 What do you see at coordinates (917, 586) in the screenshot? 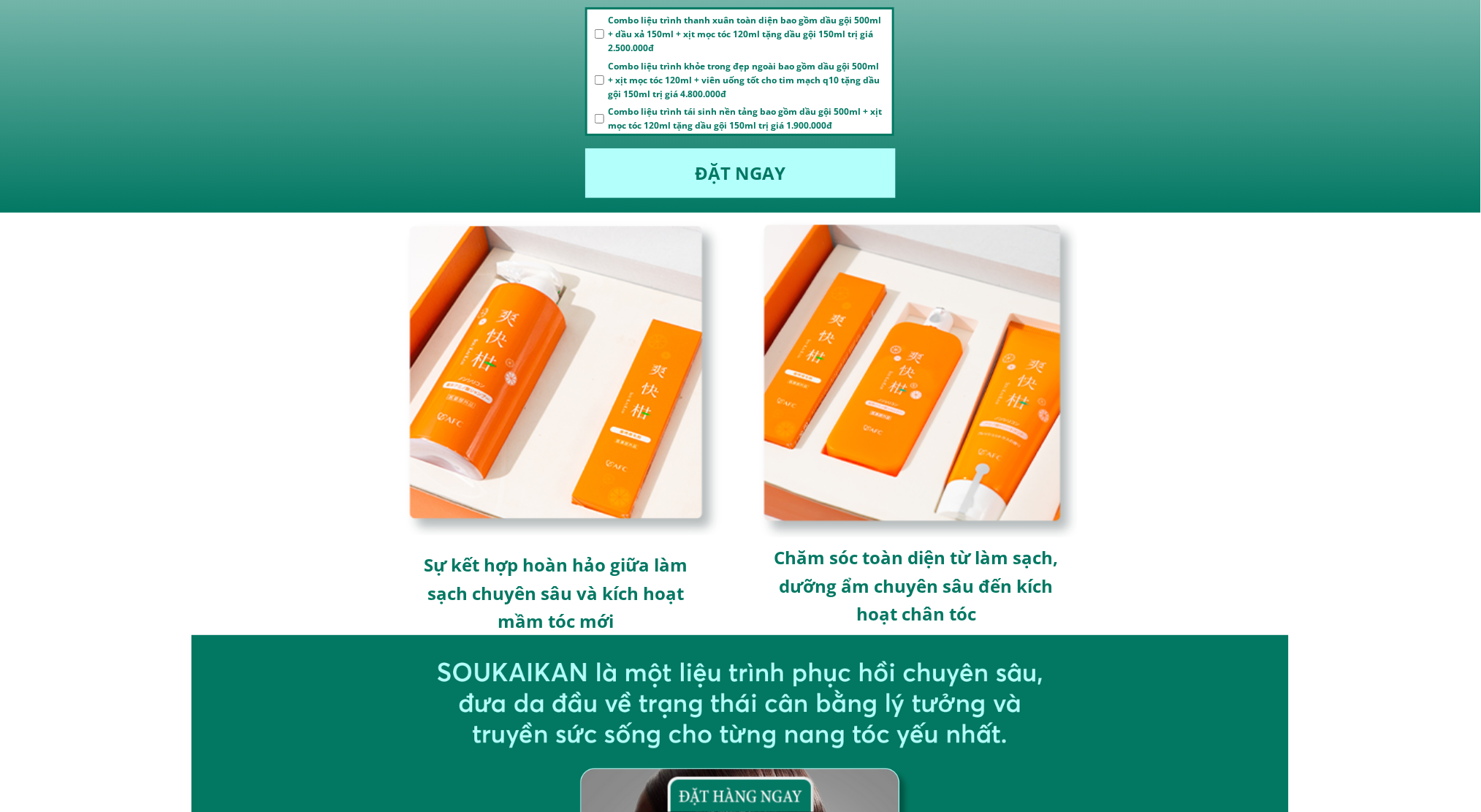
I see `h3: Chăm sóc toàn diện từ làm sạch, dưỡng ẩm chuyên sâu đến kích hoạt chân tóc` at bounding box center [917, 586].